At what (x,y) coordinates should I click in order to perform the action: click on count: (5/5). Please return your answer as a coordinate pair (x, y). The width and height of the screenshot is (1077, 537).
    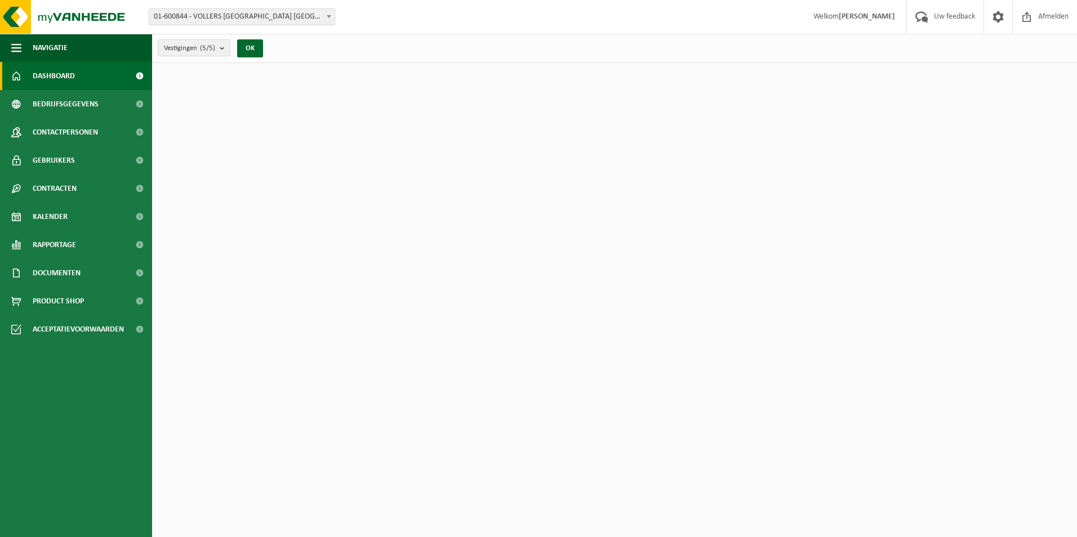
    Looking at the image, I should click on (207, 48).